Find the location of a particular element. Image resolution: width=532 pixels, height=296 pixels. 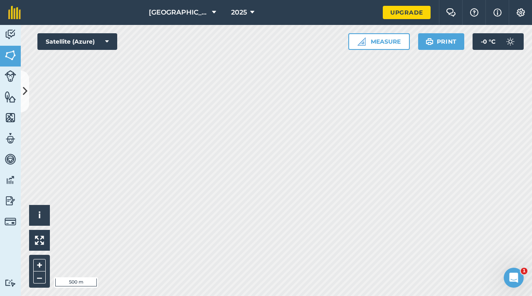

a: Upgrade is located at coordinates (407, 12).